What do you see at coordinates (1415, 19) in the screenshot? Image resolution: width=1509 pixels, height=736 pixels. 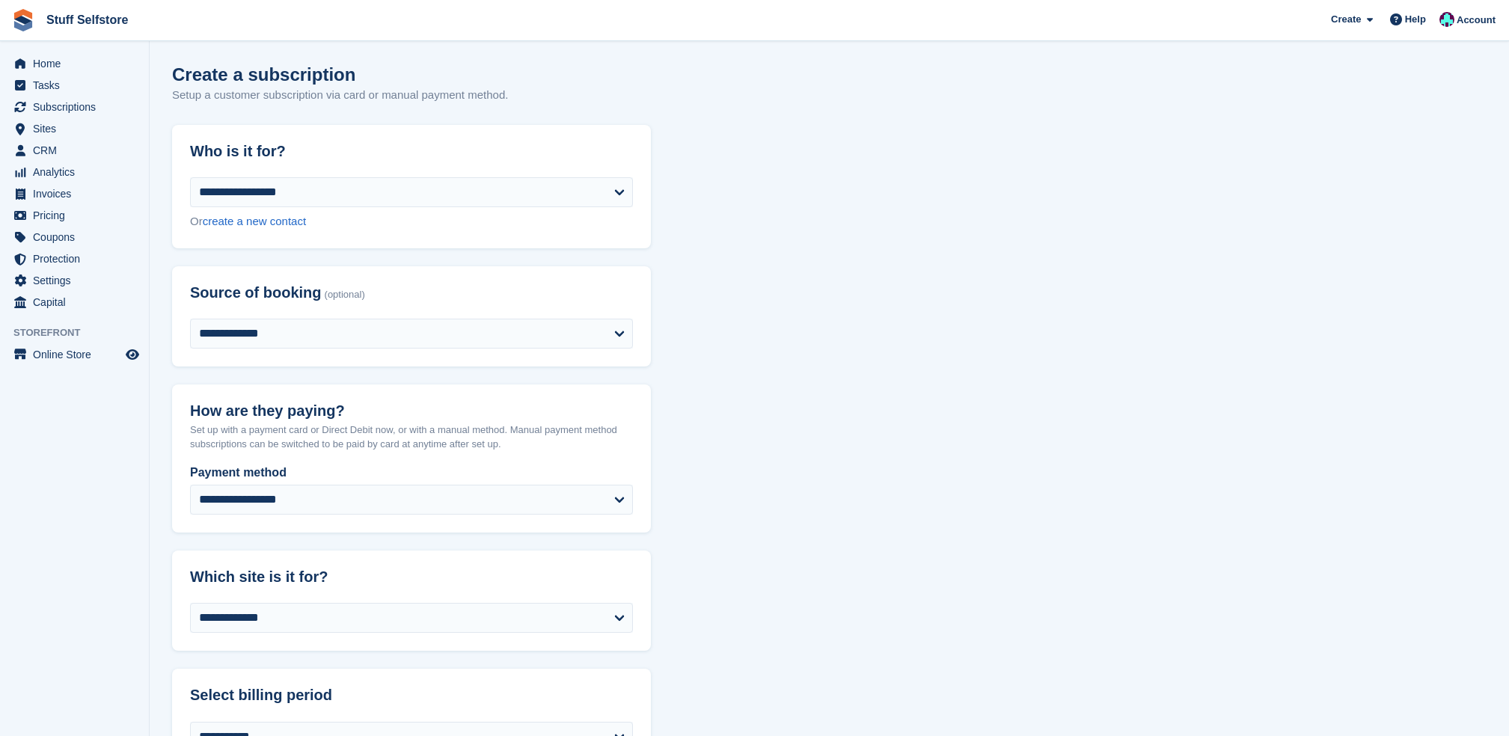 I see `span: Help` at bounding box center [1415, 19].